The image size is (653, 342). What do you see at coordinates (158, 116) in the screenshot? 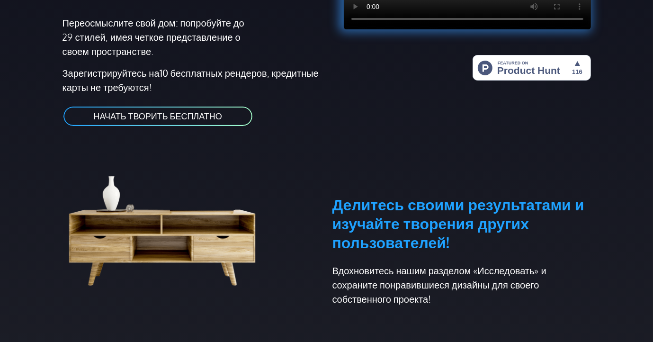
I see `a: НАЧАТЬ ТВОРИТЬ БЕСПЛАТНО` at bounding box center [158, 116].